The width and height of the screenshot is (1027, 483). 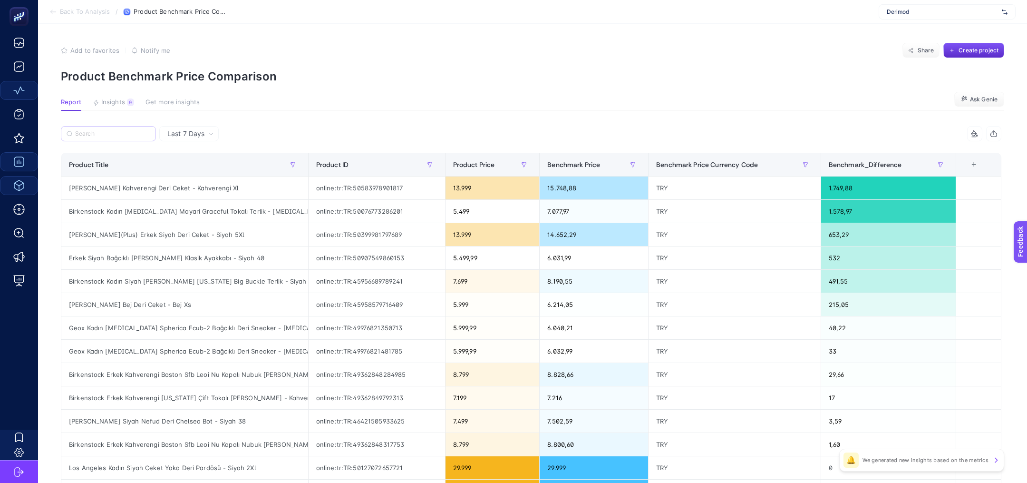 What do you see at coordinates (377, 281) in the screenshot?
I see `div: online:tr:TR:45956689789241` at bounding box center [377, 281].